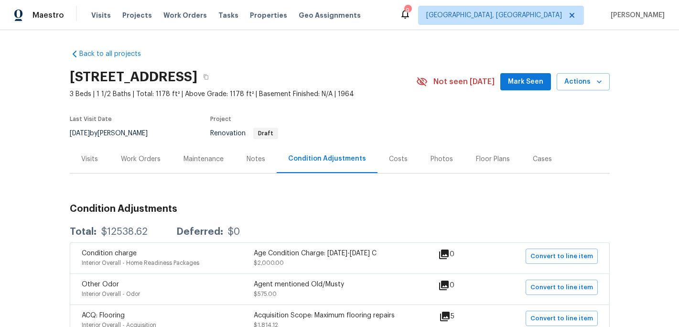 Image resolution: width=679 pixels, height=327 pixels. Describe the element at coordinates (91, 119) in the screenshot. I see `span: Last Visit Date` at that location.